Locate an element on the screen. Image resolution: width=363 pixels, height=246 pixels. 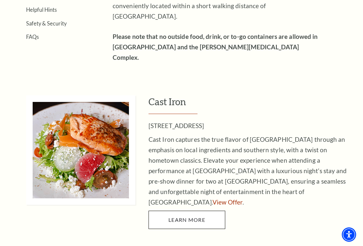
a: Safety & Security is located at coordinates (46, 23).